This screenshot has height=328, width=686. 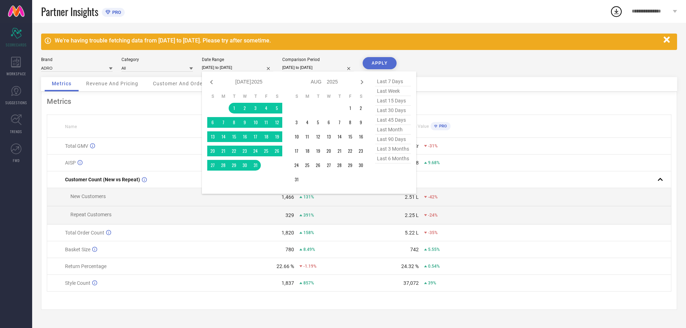 What do you see at coordinates (212, 122) in the screenshot?
I see `td: Sun Jul 06 2025` at bounding box center [212, 122].